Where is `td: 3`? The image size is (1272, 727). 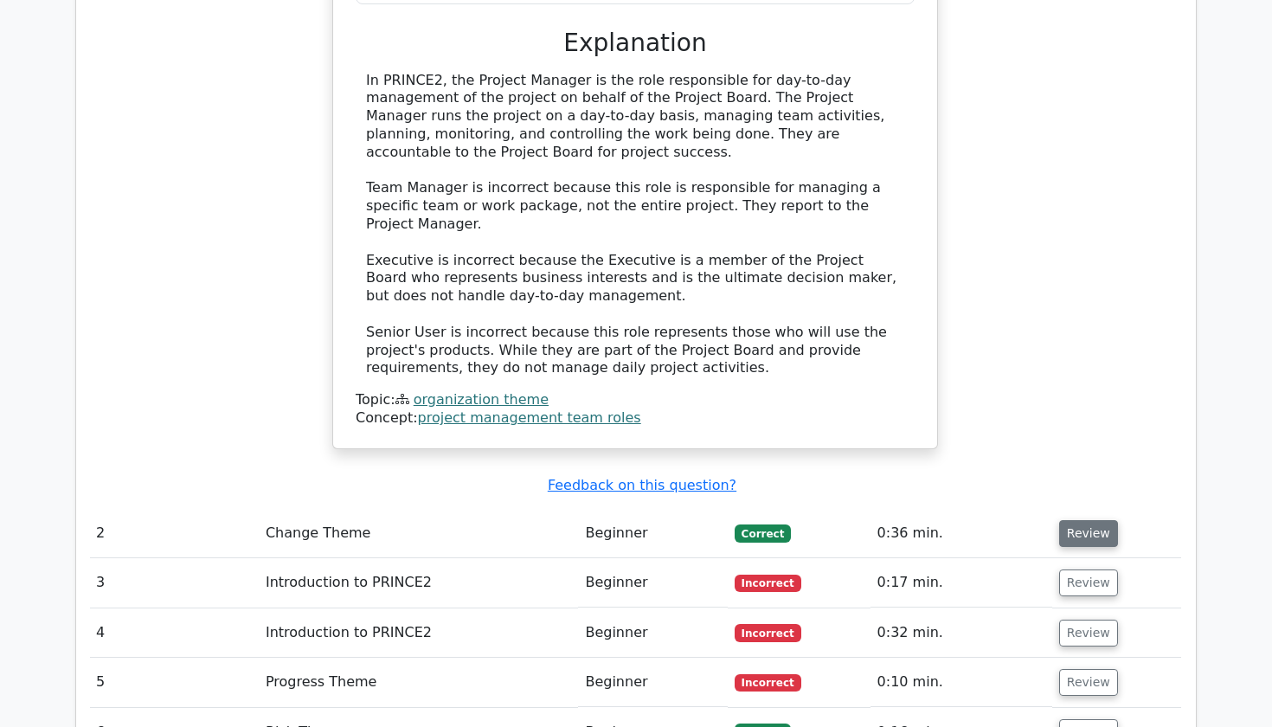
td: 3 is located at coordinates (174, 582).